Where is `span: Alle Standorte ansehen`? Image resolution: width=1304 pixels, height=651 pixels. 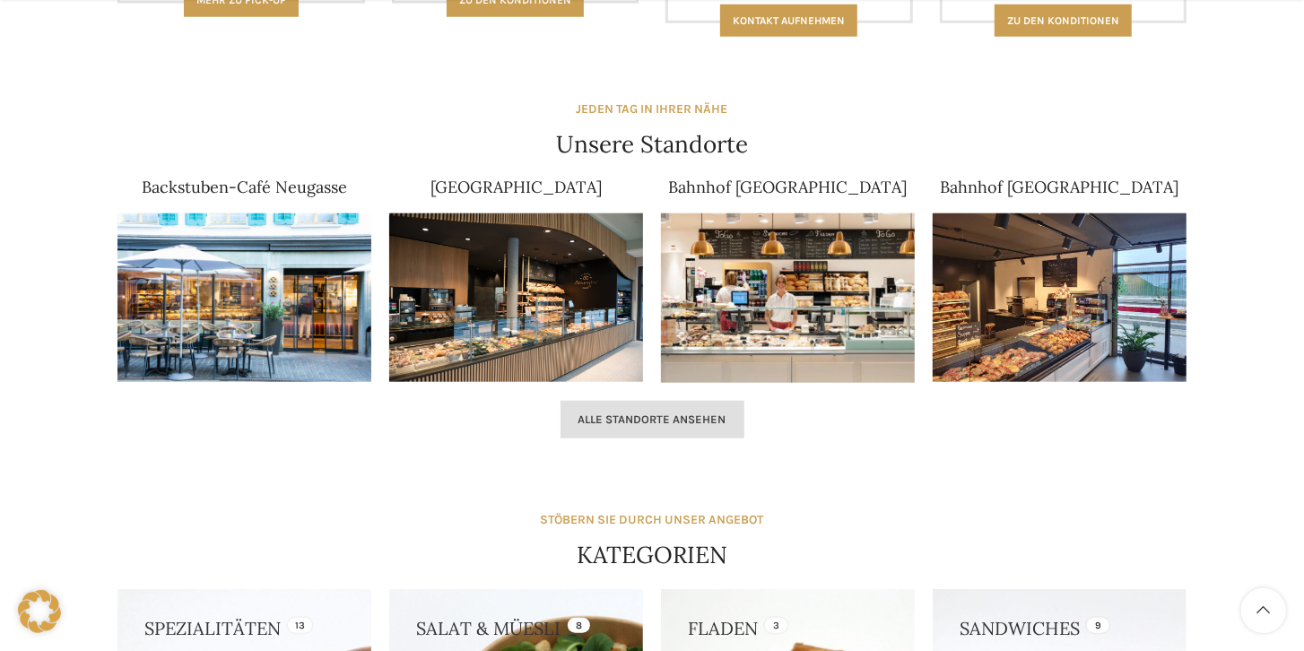 span: Alle Standorte ansehen is located at coordinates (652, 420).